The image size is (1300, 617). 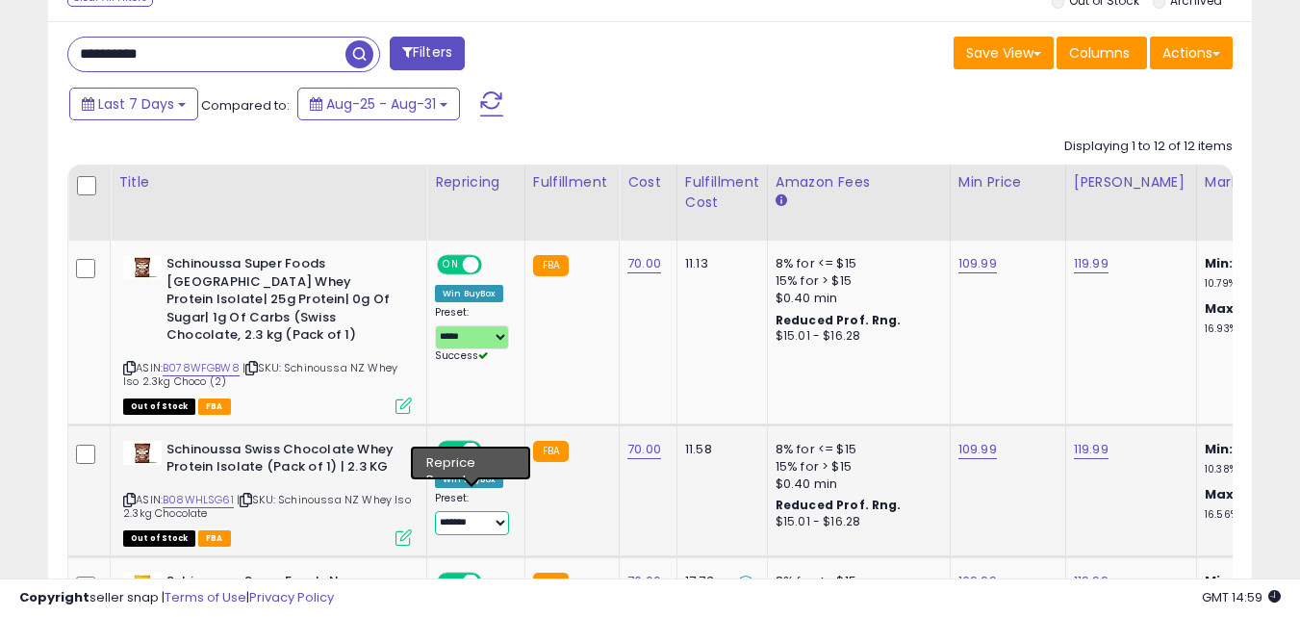 I want to click on div: Min Price, so click(x=1007, y=182).